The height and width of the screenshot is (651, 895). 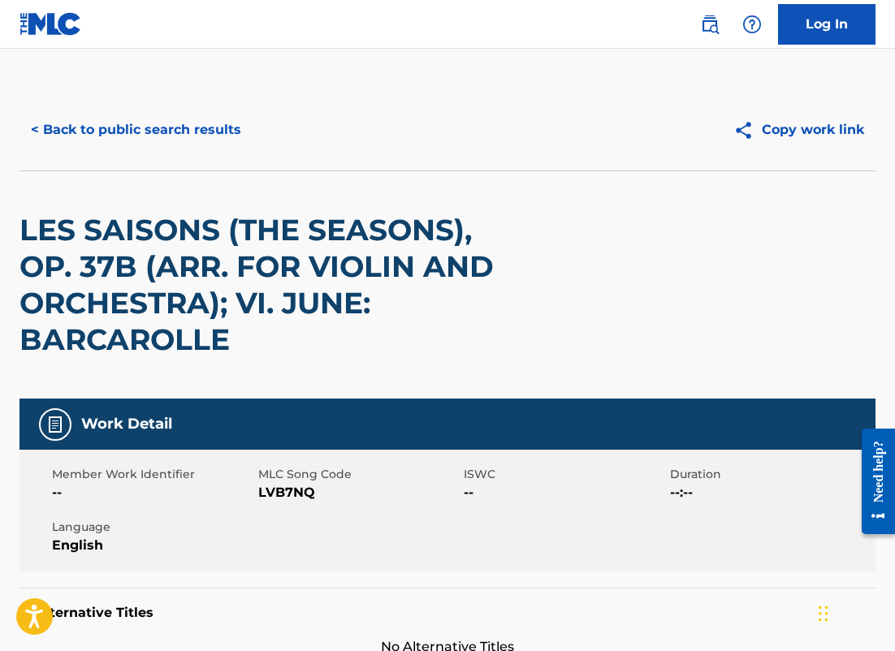 I want to click on div: Drag, so click(x=824, y=614).